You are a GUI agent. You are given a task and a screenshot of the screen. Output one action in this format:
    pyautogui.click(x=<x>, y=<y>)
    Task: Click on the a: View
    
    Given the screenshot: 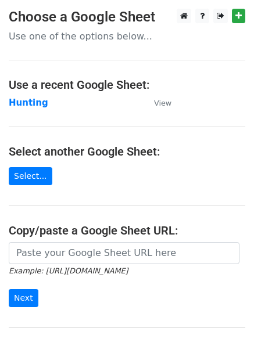 What is the action you would take?
    pyautogui.click(x=157, y=103)
    